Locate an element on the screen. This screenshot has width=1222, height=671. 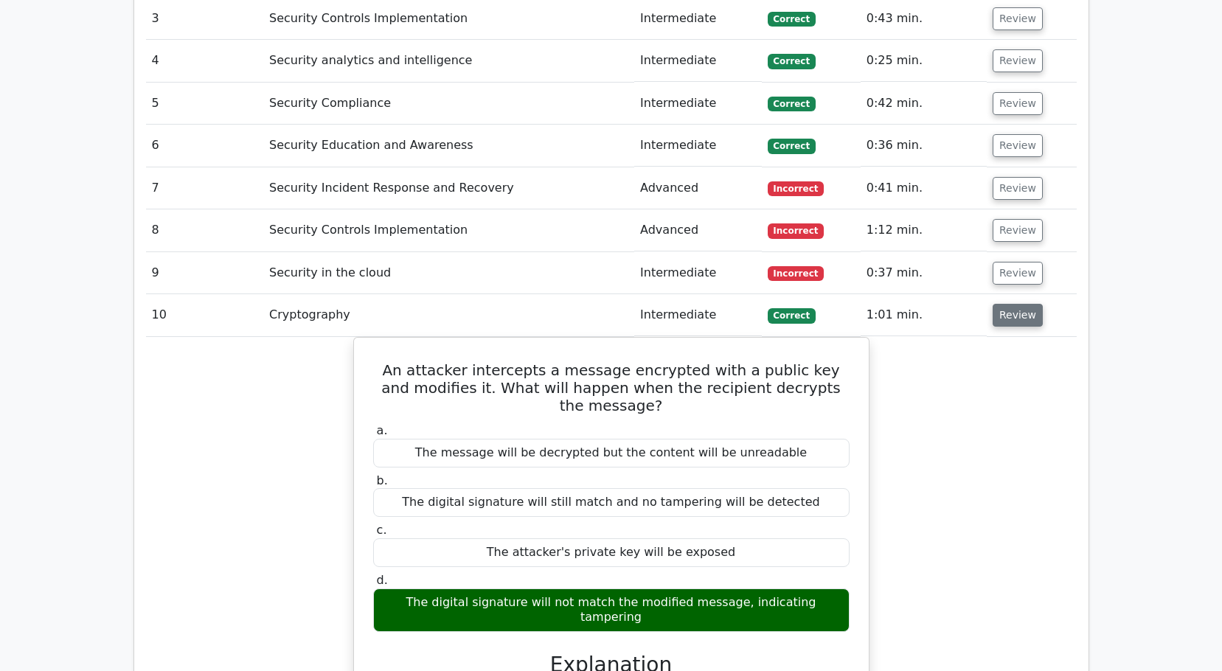
td: Cryptography is located at coordinates (449, 315).